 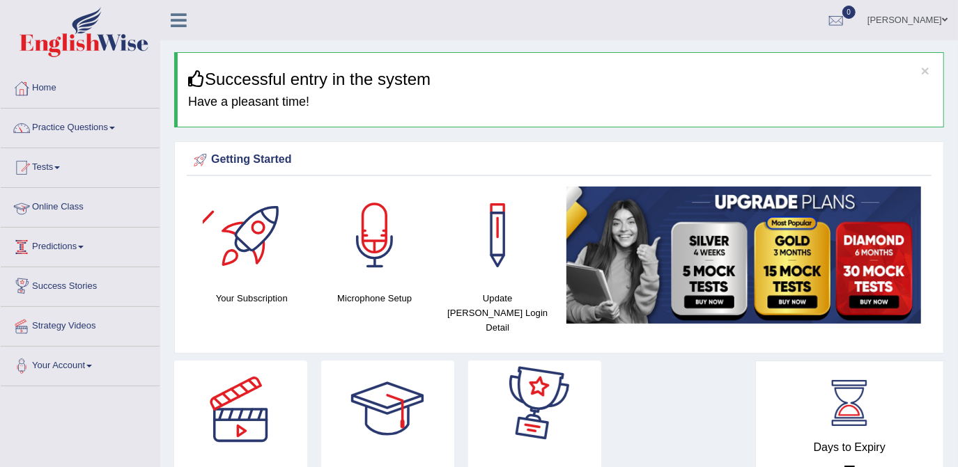 I want to click on div: Getting Started, so click(x=559, y=160).